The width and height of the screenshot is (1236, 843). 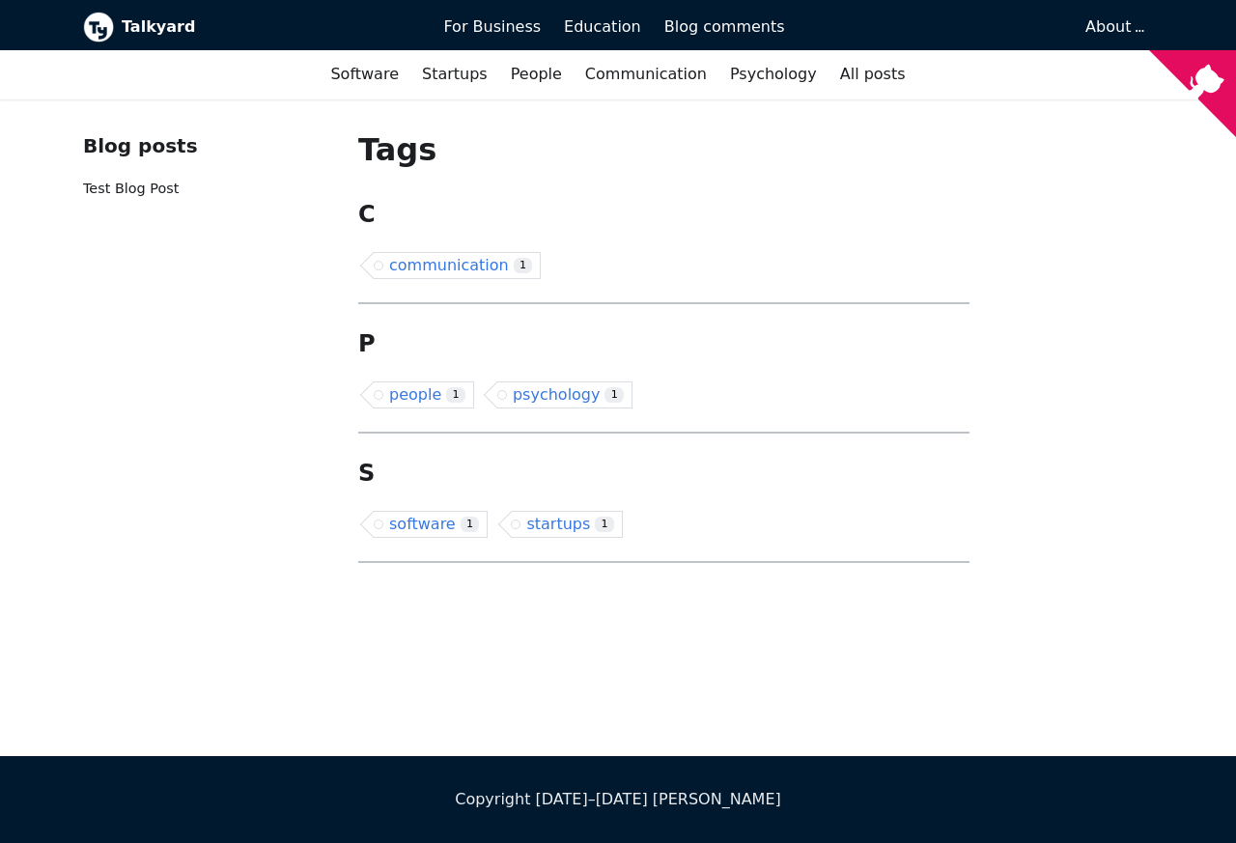 What do you see at coordinates (663, 473) in the screenshot?
I see `h2: S` at bounding box center [663, 473].